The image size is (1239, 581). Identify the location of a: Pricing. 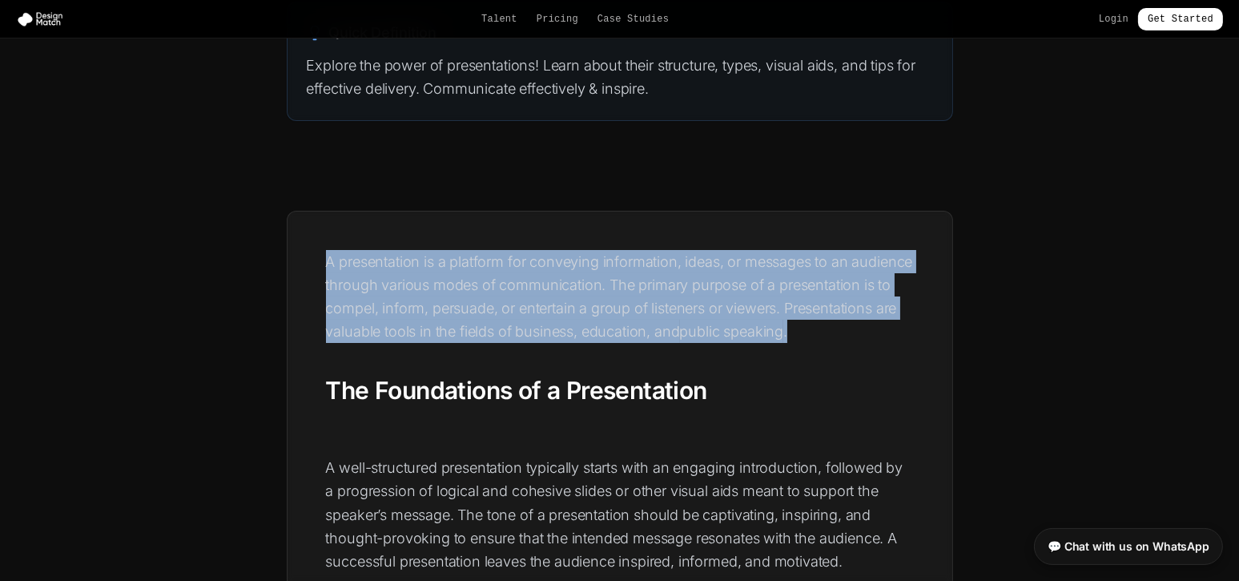
(557, 19).